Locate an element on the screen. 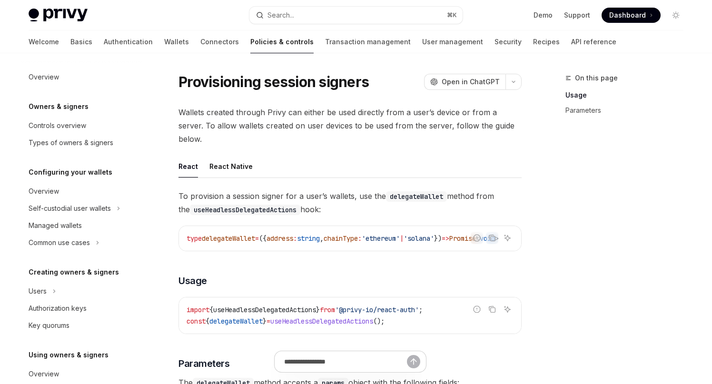  button: Open search is located at coordinates (356, 15).